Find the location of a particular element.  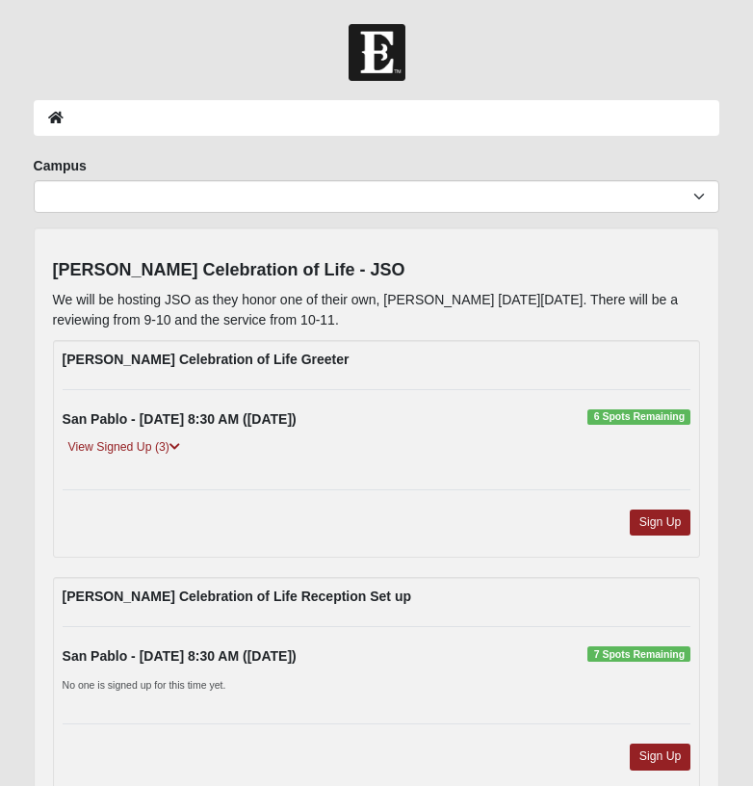

a: View Signed Up (3) is located at coordinates (124, 447).